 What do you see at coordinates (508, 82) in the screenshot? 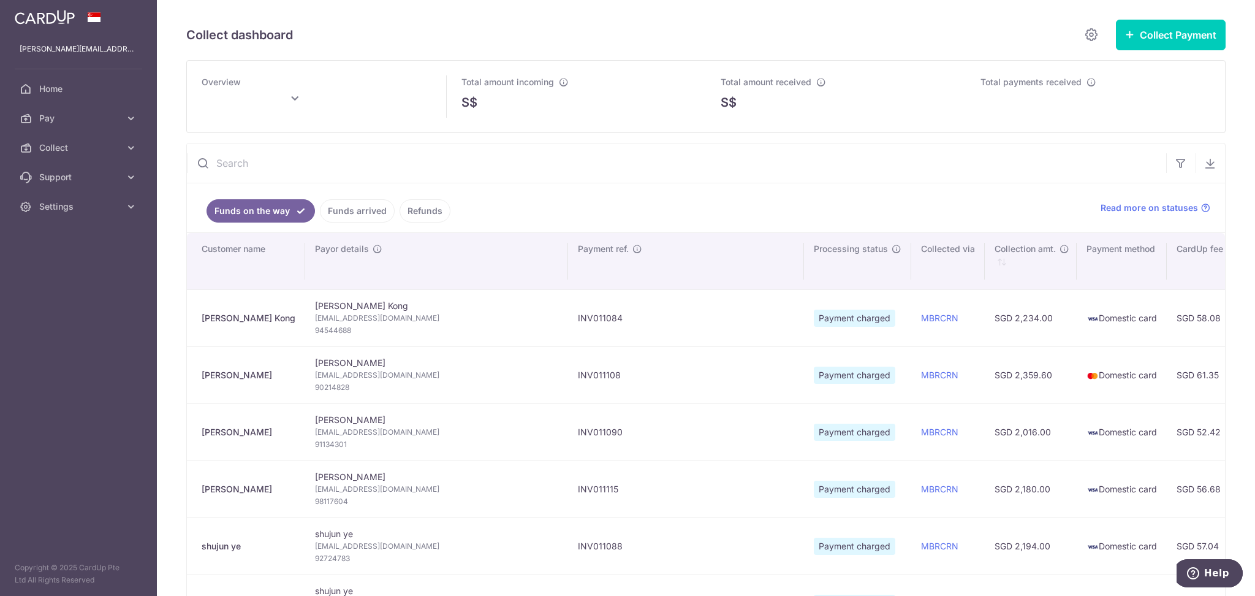
I see `span: Total amount incoming` at bounding box center [508, 82].